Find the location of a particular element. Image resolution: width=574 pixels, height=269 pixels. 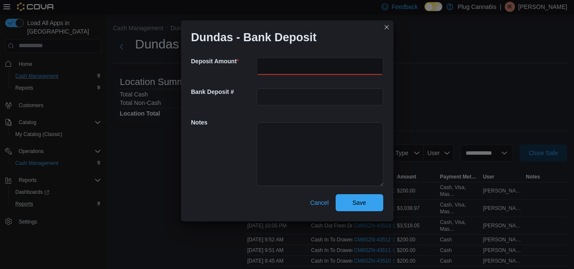

h5: Bank Deposit # is located at coordinates (223, 92).